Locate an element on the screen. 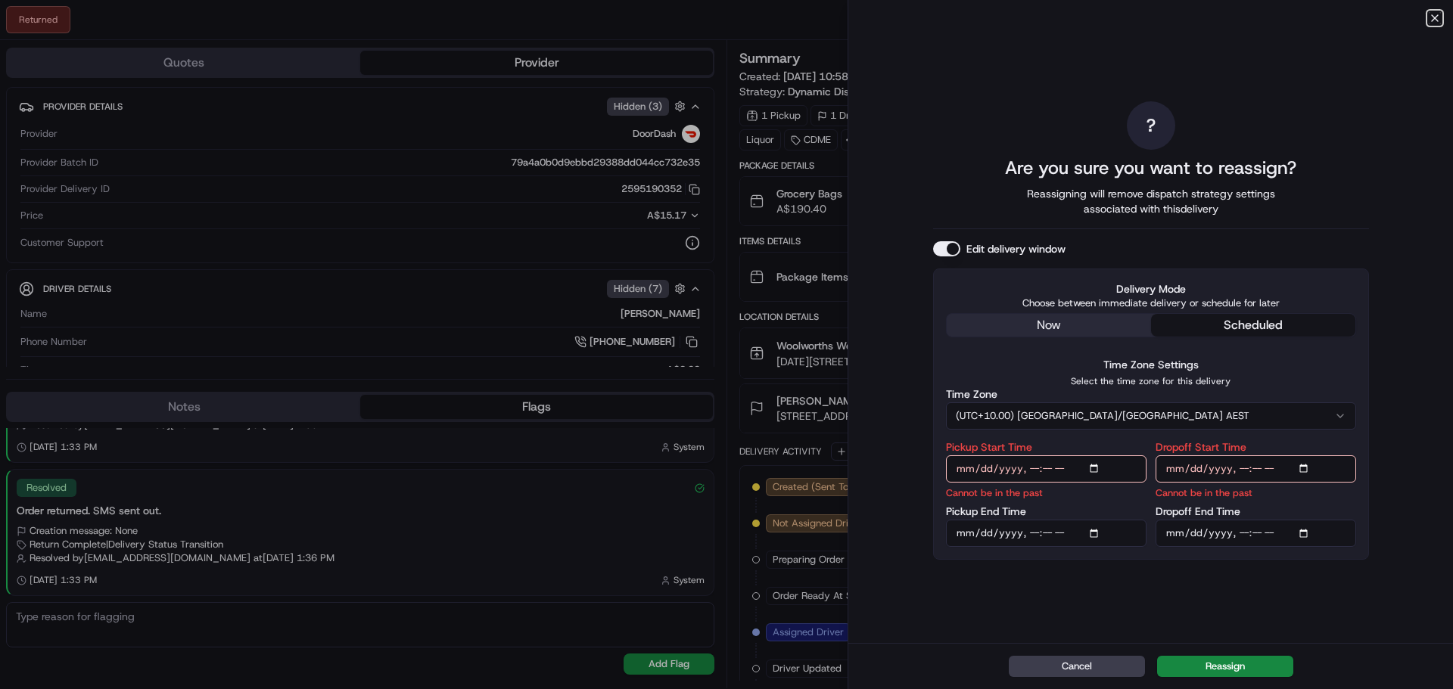 The width and height of the screenshot is (1453, 689). label: Time Zone Settings is located at coordinates (1151, 365).